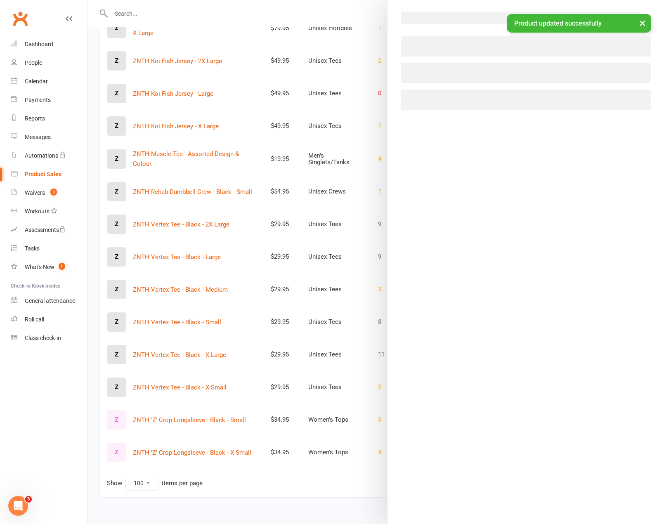 The width and height of the screenshot is (664, 524). Describe the element at coordinates (49, 174) in the screenshot. I see `a: Product Sales` at that location.